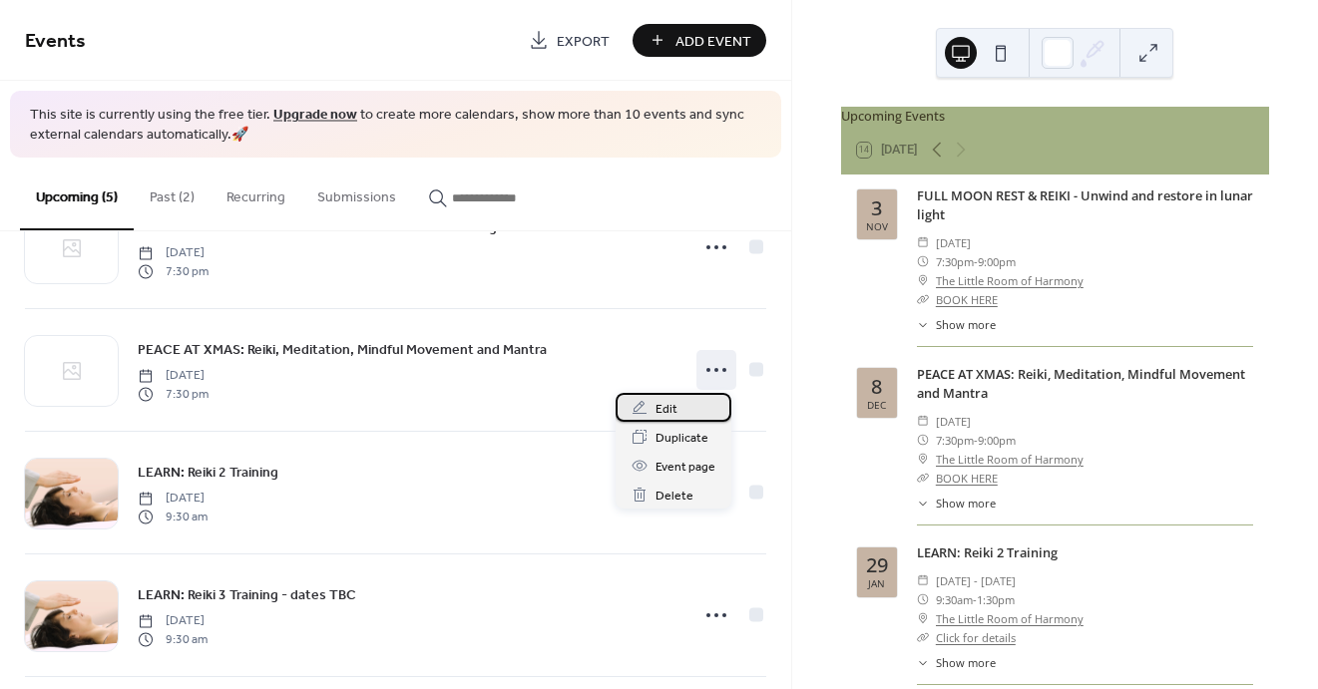 This screenshot has height=689, width=1318. What do you see at coordinates (877, 226) in the screenshot?
I see `div: Nov` at bounding box center [877, 226].